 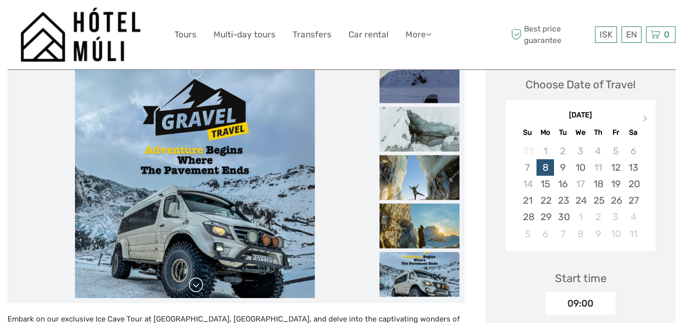 I want to click on div: Not available Saturday, September 6th, 2025, so click(x=633, y=151).